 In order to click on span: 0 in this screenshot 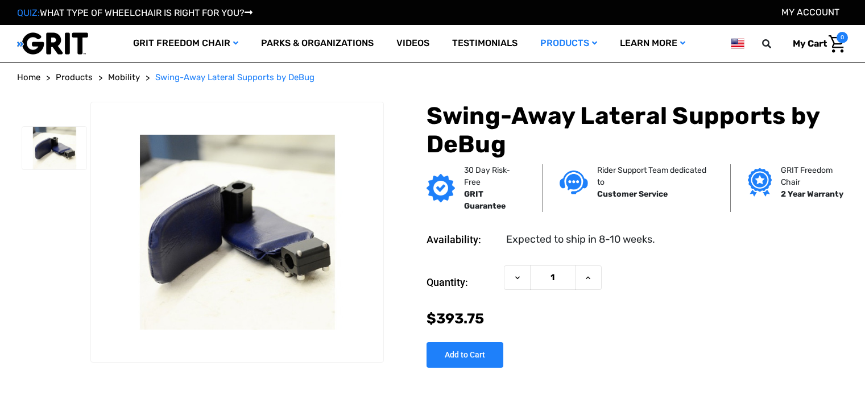, I will do `click(842, 38)`.